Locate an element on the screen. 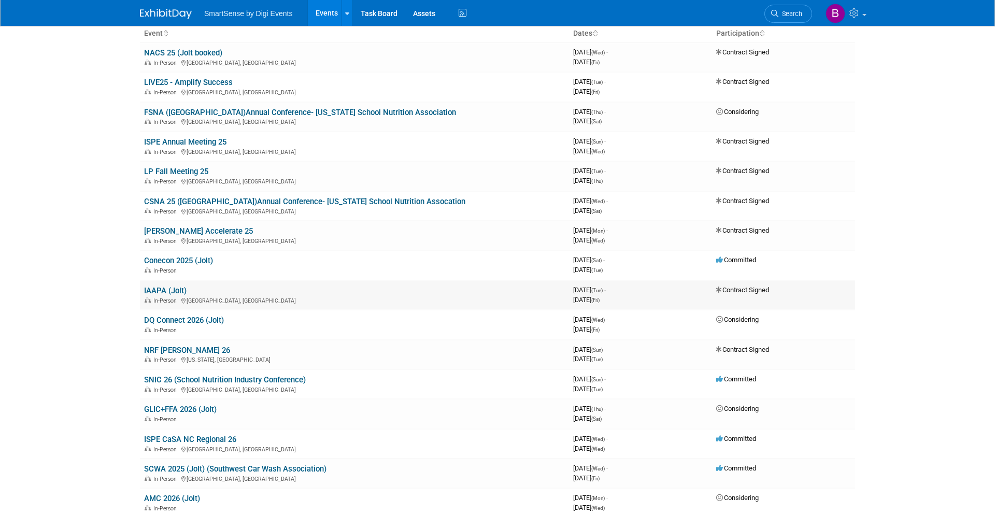 Image resolution: width=995 pixels, height=514 pixels. a: IAAPA (Jolt) is located at coordinates (165, 291).